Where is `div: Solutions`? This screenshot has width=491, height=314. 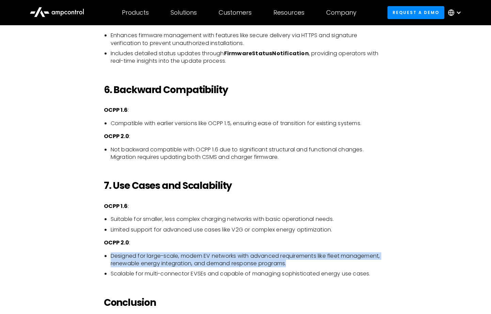
div: Solutions is located at coordinates (184, 13).